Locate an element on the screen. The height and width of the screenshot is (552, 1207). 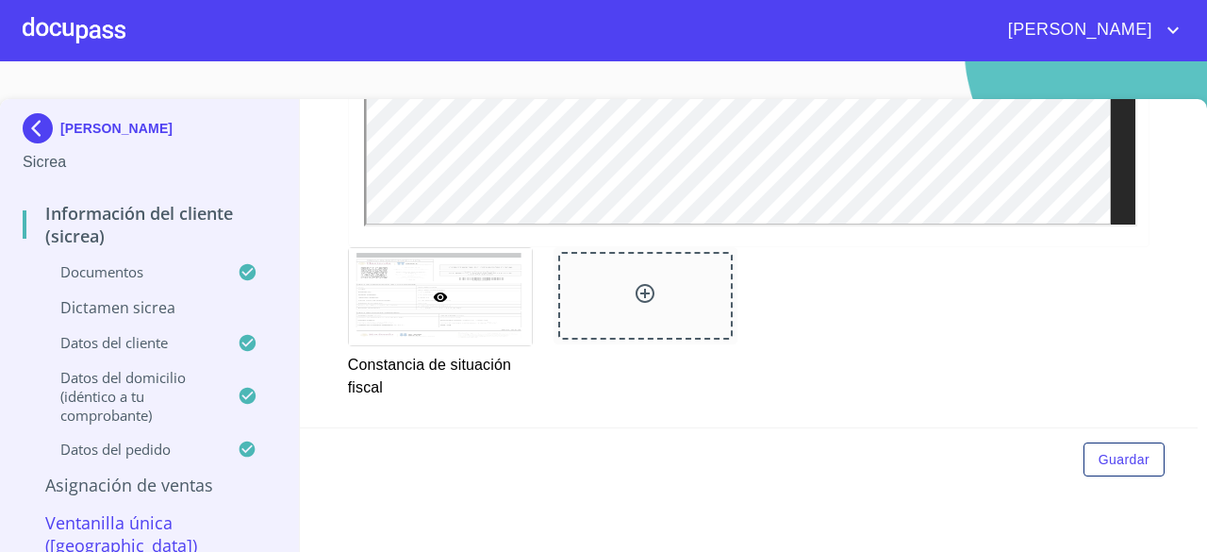
p: Documentos is located at coordinates (130, 272).